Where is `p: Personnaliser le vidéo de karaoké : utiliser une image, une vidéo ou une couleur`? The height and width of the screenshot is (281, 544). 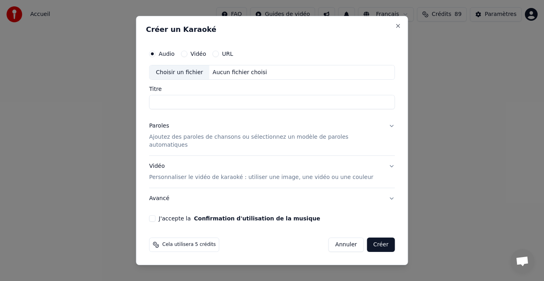 p: Personnaliser le vidéo de karaoké : utiliser une image, une vidéo ou une couleur is located at coordinates (261, 177).